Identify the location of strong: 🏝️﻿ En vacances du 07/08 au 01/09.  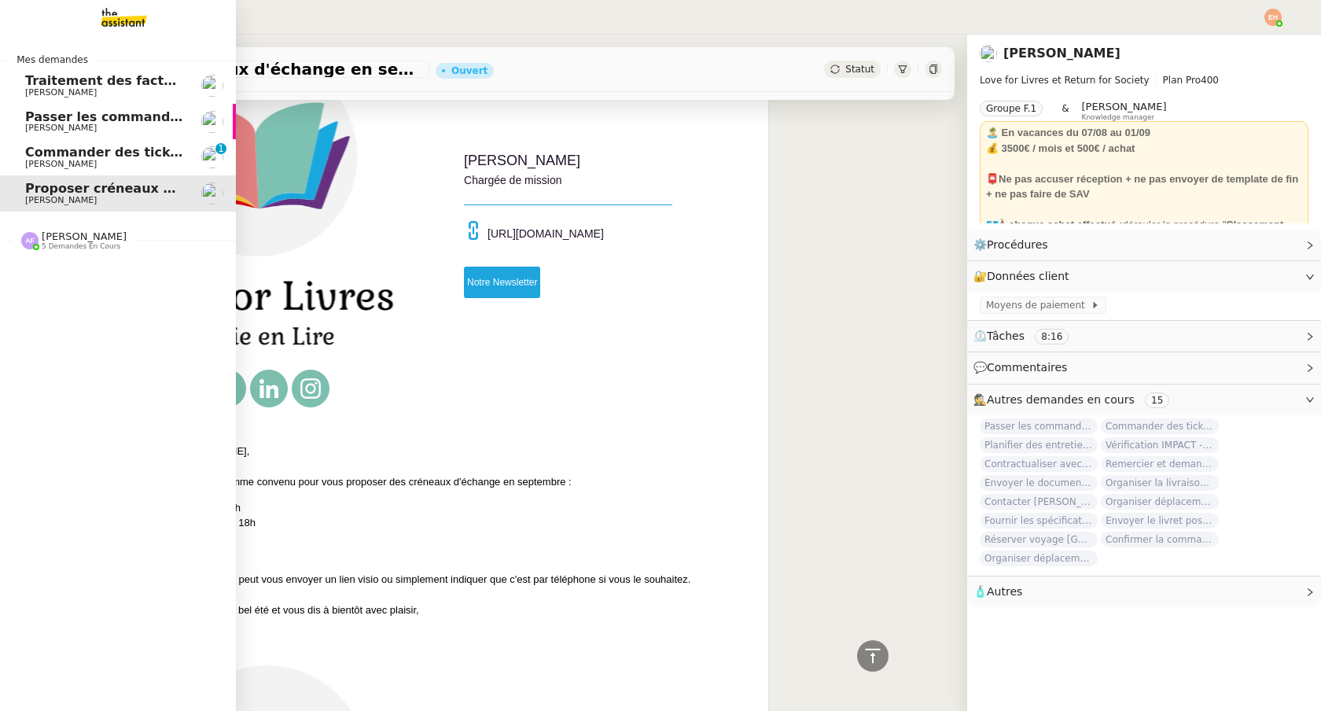
(1068, 132).